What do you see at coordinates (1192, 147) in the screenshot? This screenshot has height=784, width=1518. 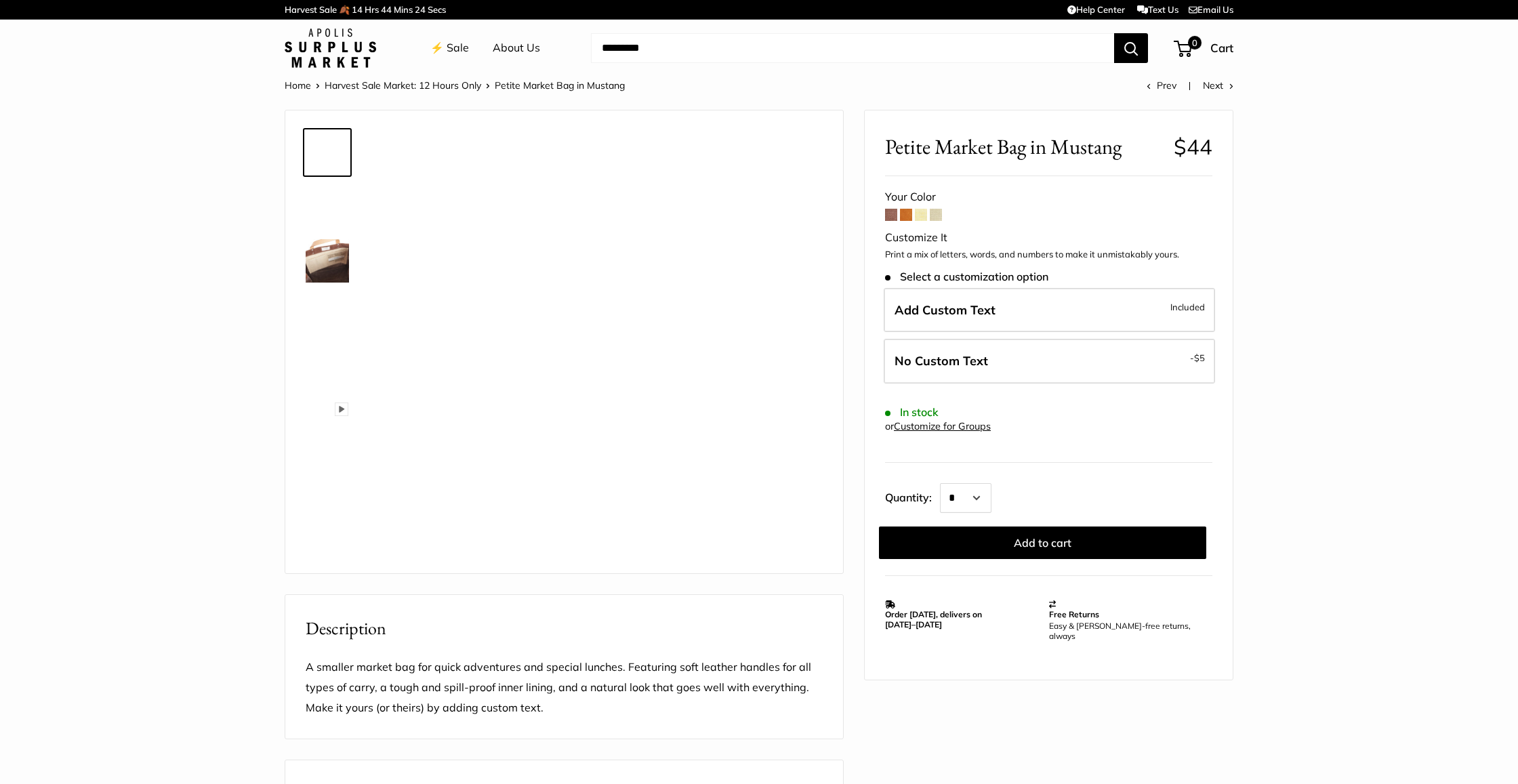 I see `span: $44` at bounding box center [1192, 147].